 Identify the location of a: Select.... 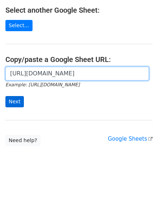
(19, 25).